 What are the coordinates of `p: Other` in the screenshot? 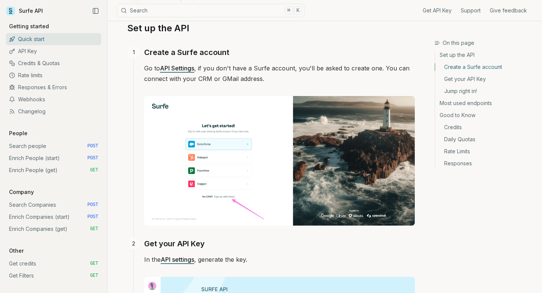 It's located at (16, 251).